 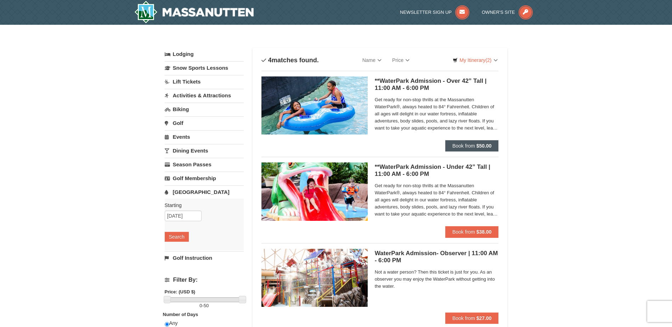 I want to click on span: 0, so click(x=200, y=306).